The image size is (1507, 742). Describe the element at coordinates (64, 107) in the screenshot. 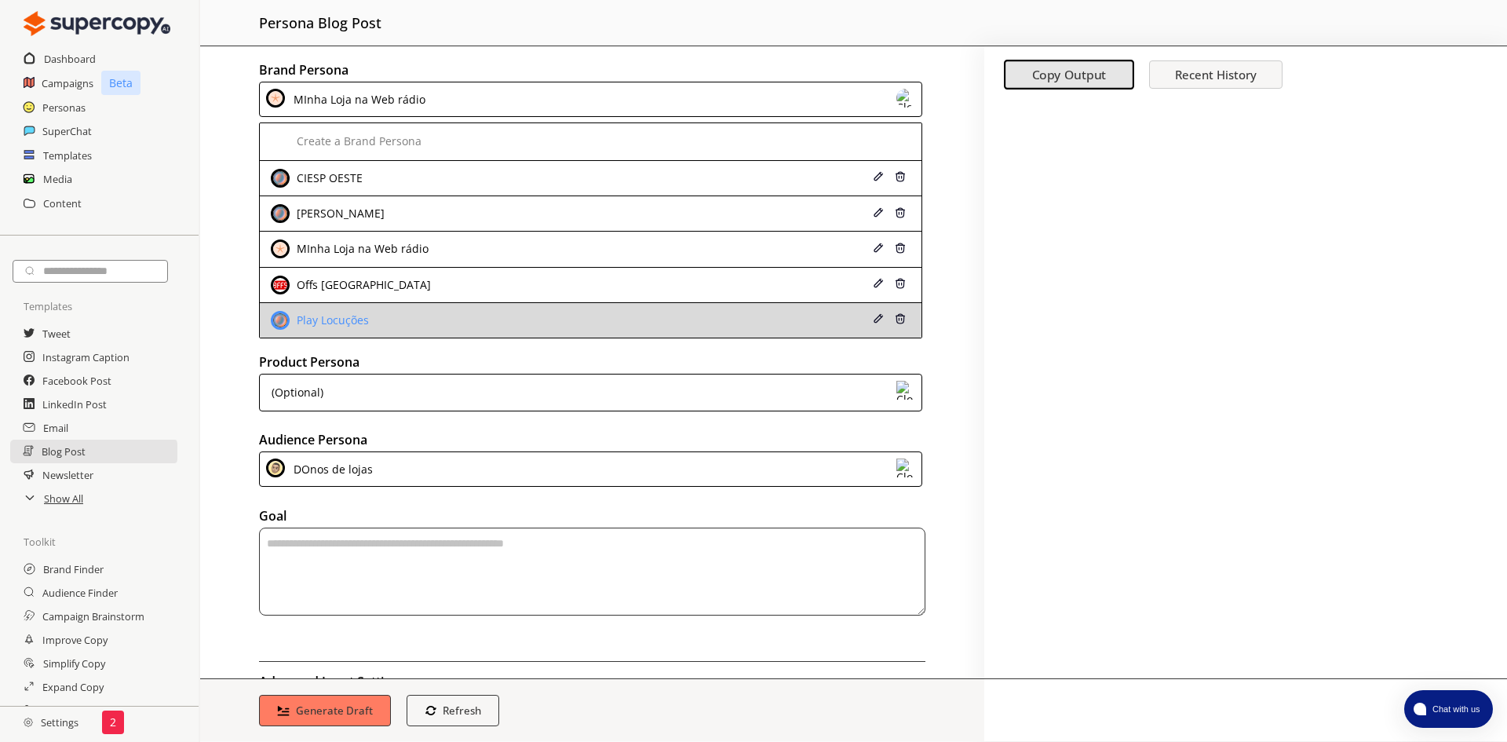

I see `h2: Personas` at that location.